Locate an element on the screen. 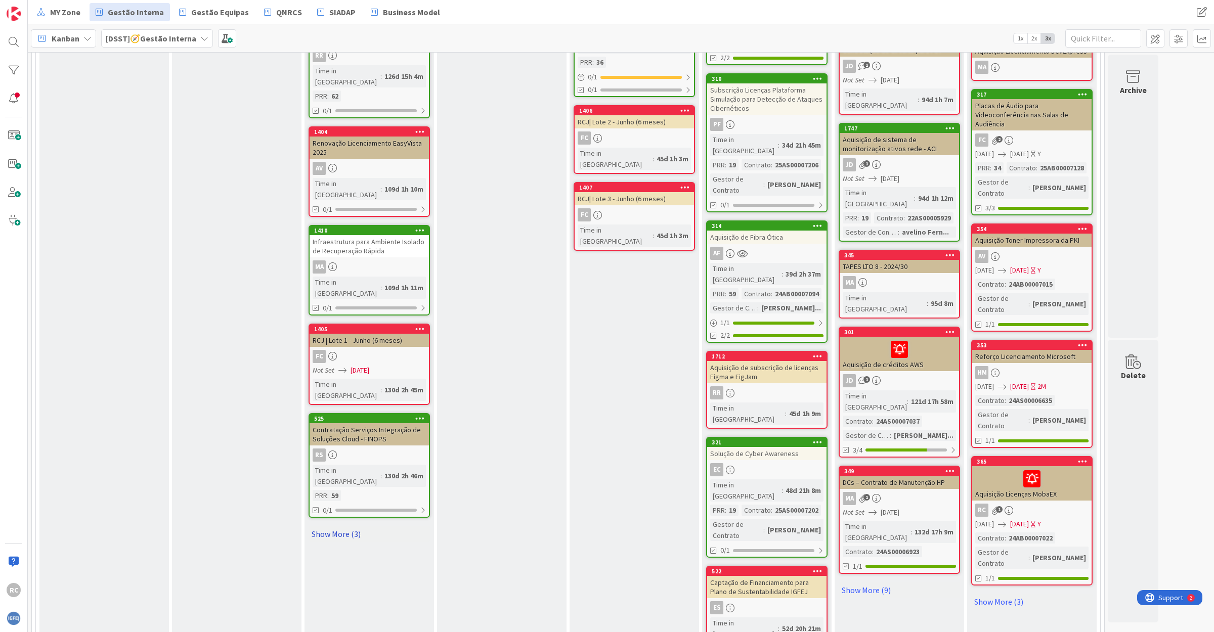 The width and height of the screenshot is (1214, 632). span: 0 / 1 is located at coordinates (592, 77).